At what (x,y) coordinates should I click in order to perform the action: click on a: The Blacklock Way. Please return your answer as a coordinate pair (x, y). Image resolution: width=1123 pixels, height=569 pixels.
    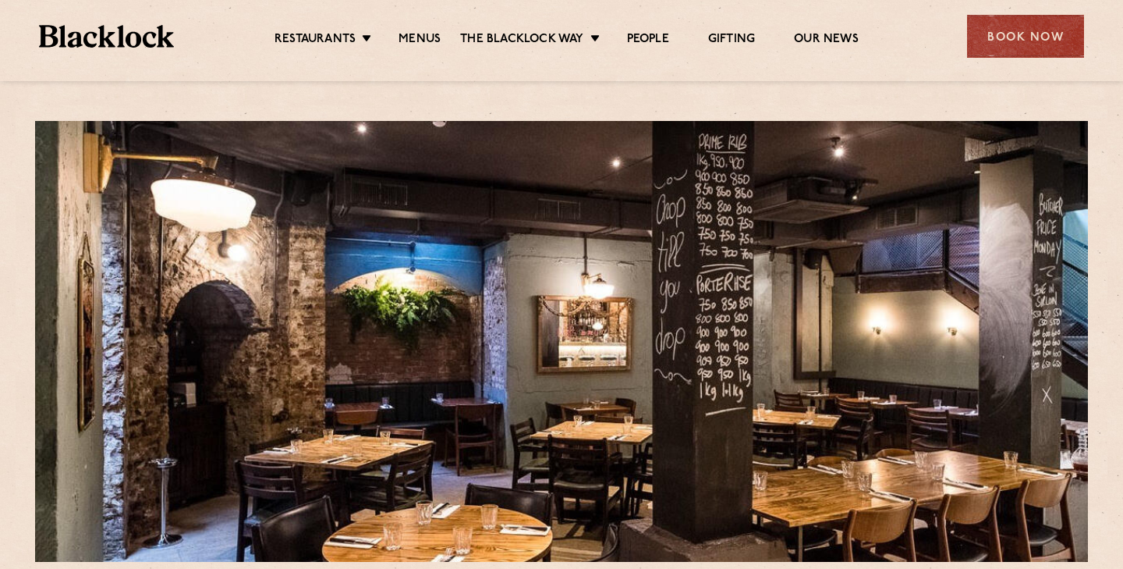
    Looking at the image, I should click on (522, 41).